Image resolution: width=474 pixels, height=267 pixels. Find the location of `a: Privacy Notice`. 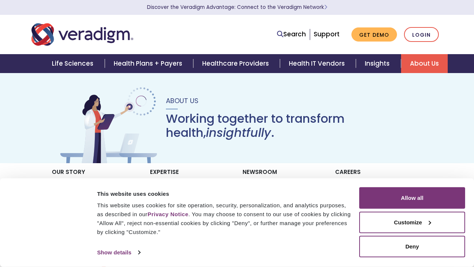

a: Privacy Notice is located at coordinates (168, 214).